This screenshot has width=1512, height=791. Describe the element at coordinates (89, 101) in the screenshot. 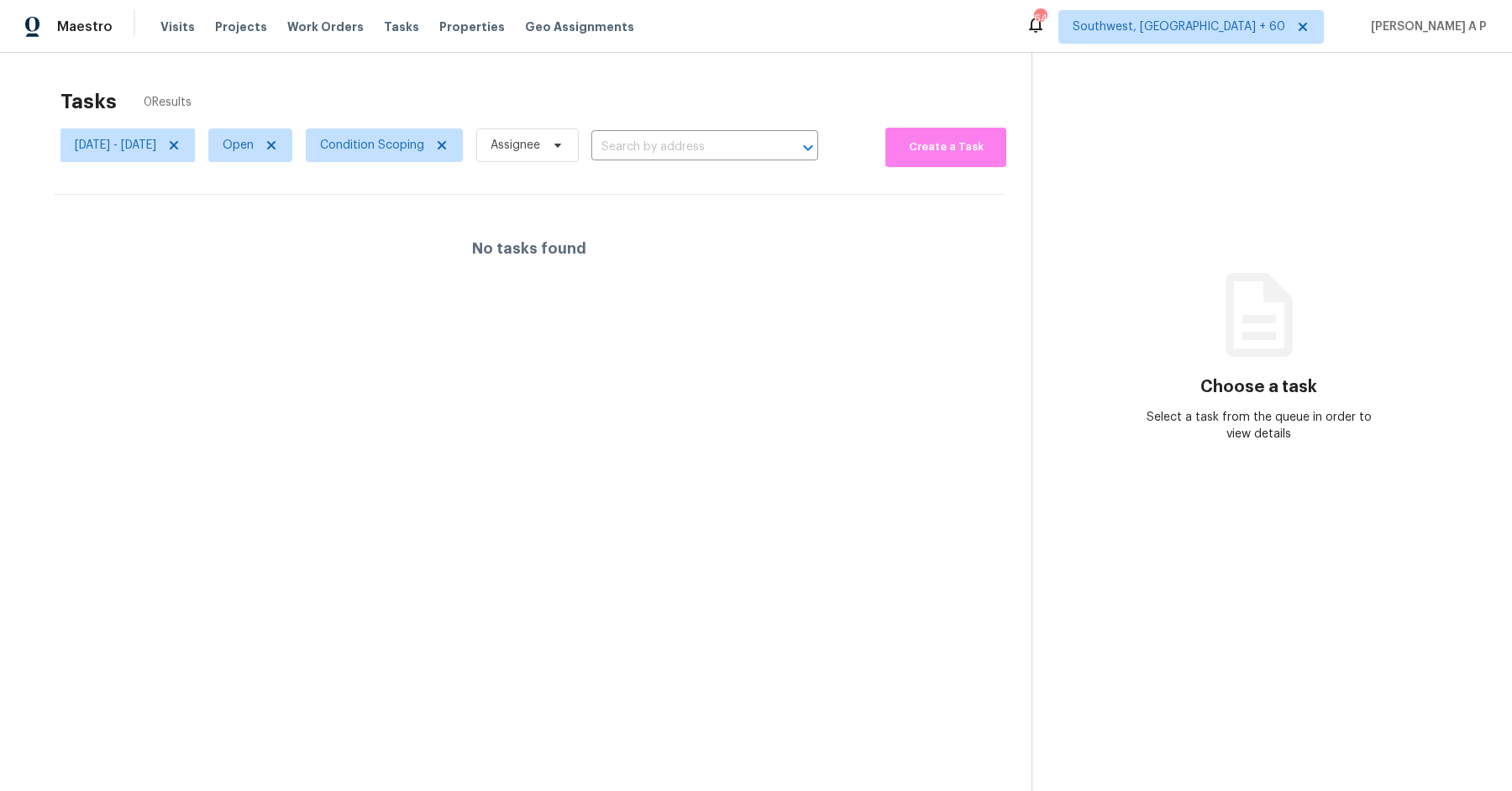

I see `h2: Tasks` at that location.